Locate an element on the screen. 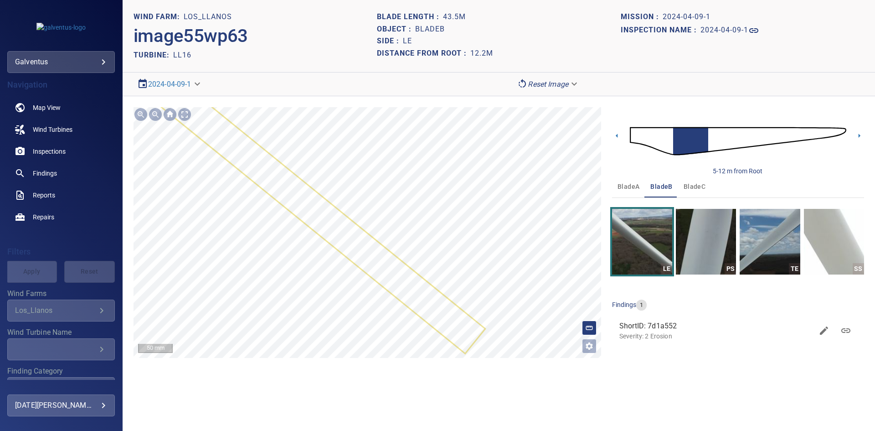 Image resolution: width=875 pixels, height=431 pixels. h1: bladeB is located at coordinates (430, 29).